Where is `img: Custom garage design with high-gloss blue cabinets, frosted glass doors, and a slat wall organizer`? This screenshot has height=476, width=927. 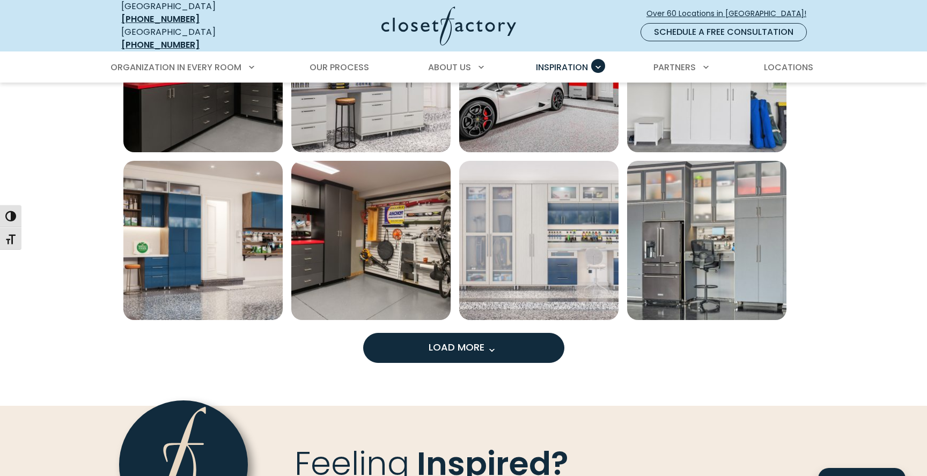
img: Custom garage design with high-gloss blue cabinets, frosted glass doors, and a slat wall organizer is located at coordinates (538, 240).